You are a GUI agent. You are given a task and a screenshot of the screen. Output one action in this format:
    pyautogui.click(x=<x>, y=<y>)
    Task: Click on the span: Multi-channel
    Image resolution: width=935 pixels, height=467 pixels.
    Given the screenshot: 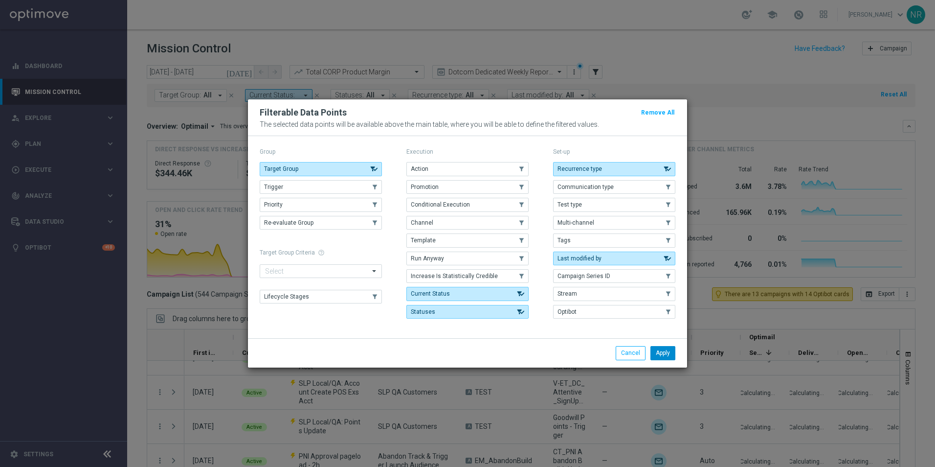 What is the action you would take?
    pyautogui.click(x=576, y=223)
    